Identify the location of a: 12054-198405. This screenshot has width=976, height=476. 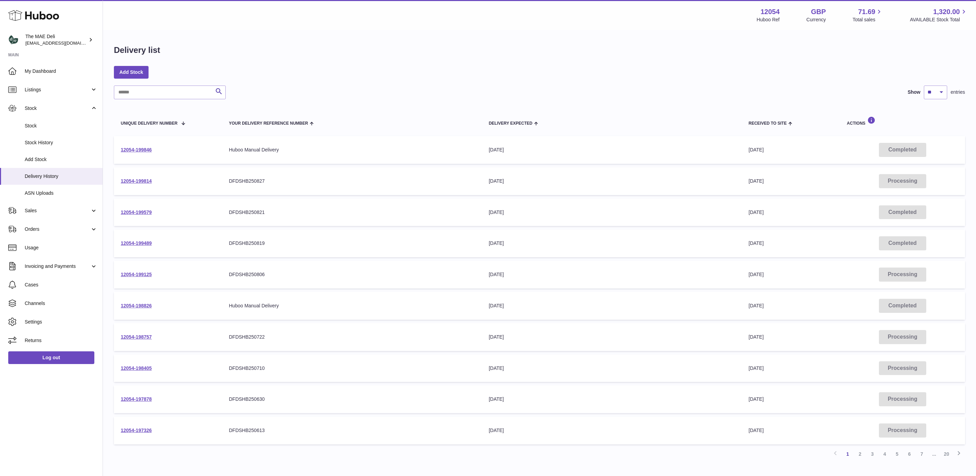
(136, 368).